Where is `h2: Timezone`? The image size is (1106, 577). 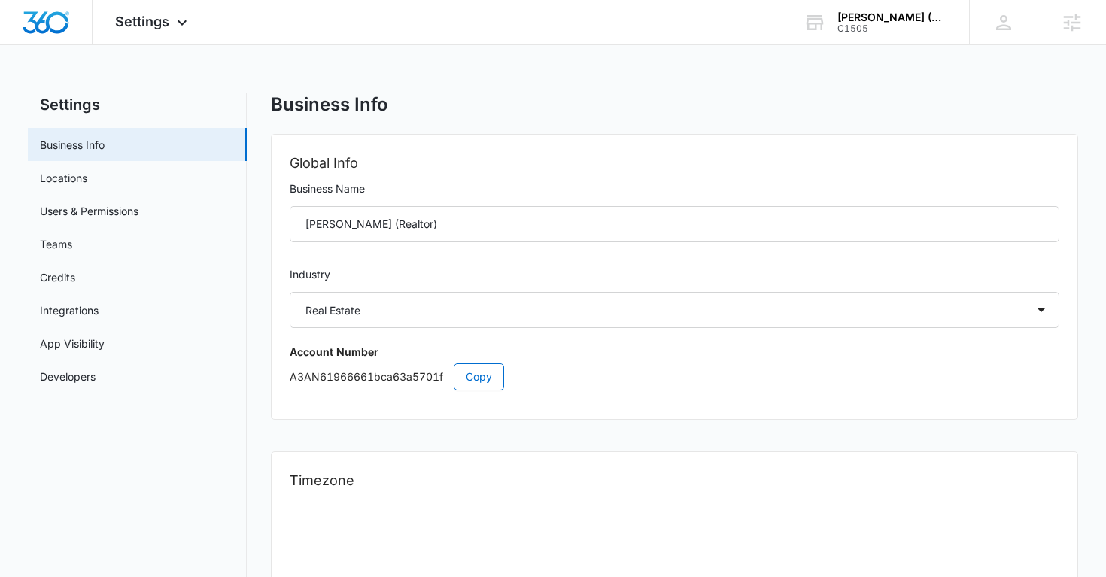
h2: Timezone is located at coordinates (675, 481).